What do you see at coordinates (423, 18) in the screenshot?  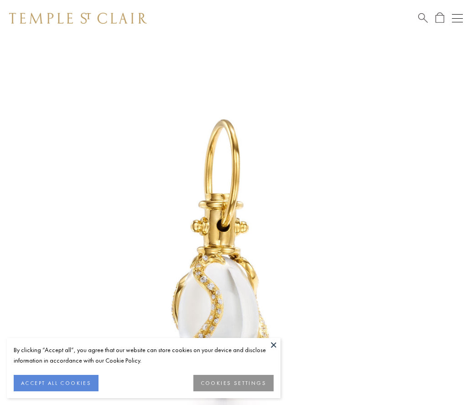 I see `a: Search` at bounding box center [423, 18].